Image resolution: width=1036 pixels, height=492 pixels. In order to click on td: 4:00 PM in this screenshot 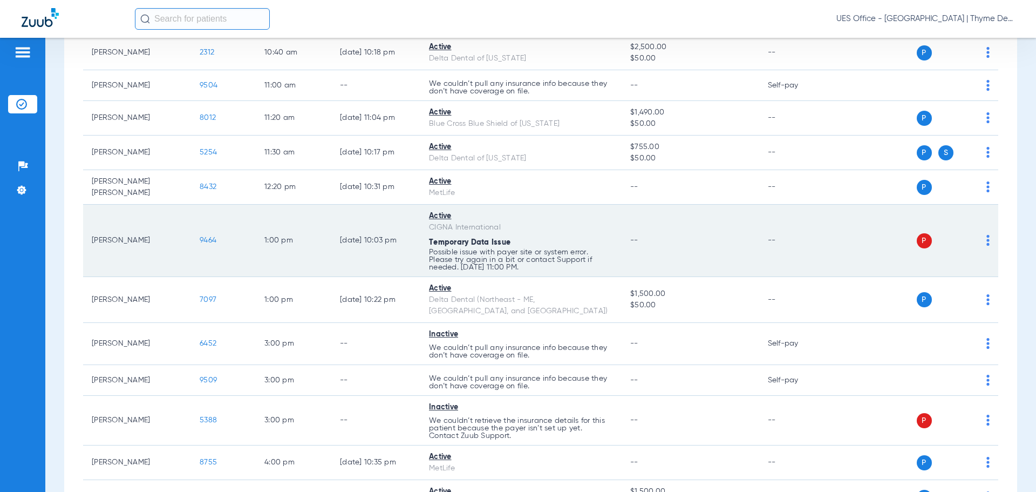, I will do `click(294, 462)`.